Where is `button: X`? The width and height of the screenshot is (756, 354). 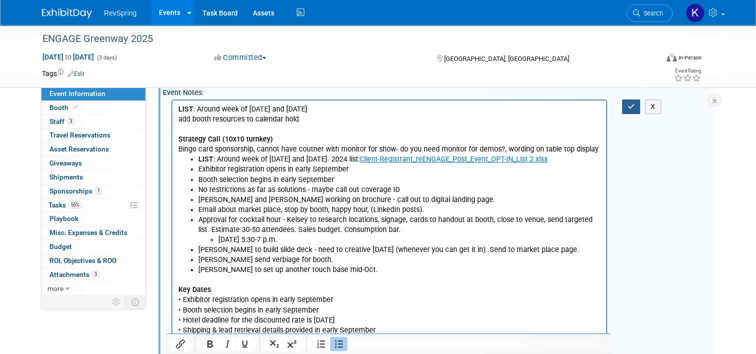
button: X is located at coordinates (653, 106).